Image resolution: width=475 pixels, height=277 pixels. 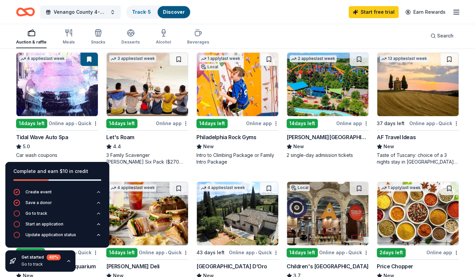 What do you see at coordinates (69, 42) in the screenshot?
I see `div: Meals` at bounding box center [69, 42].